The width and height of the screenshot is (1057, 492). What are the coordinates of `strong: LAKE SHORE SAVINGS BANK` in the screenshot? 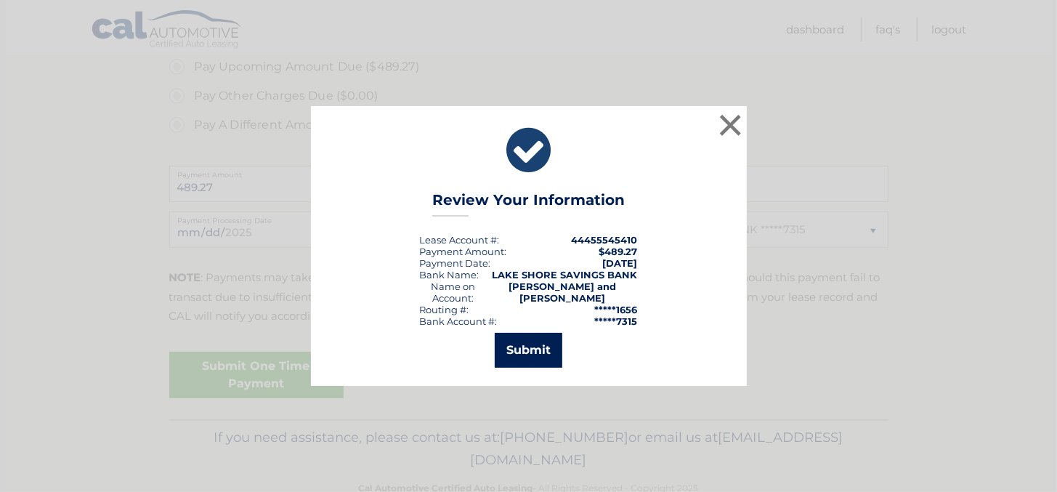 It's located at (565, 275).